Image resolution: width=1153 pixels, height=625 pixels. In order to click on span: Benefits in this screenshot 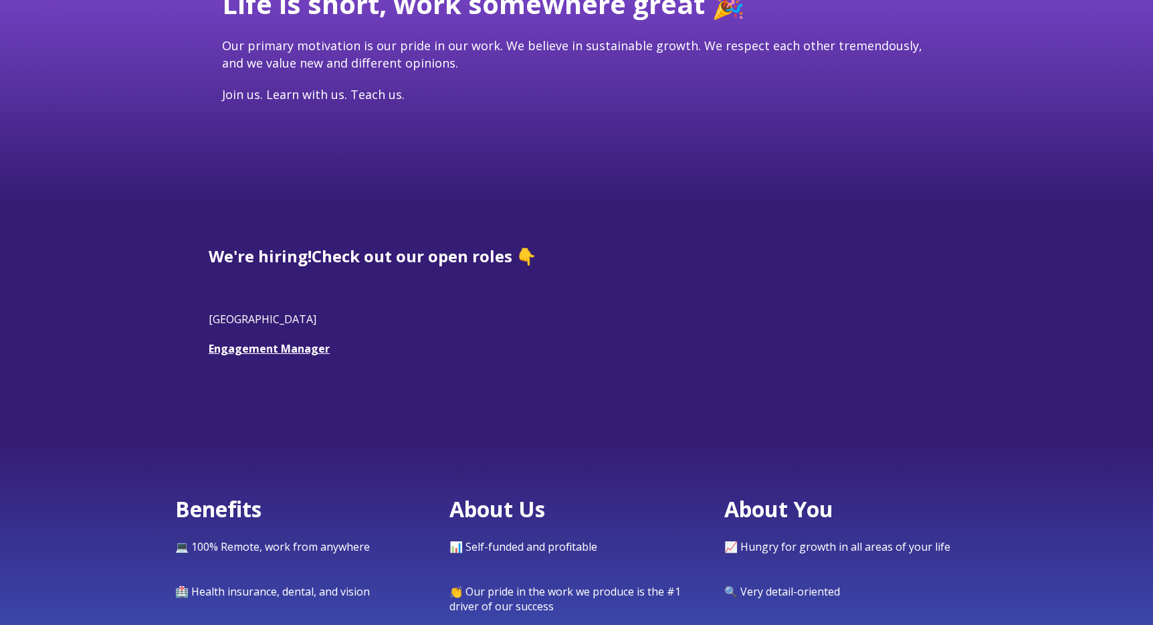, I will do `click(218, 508)`.